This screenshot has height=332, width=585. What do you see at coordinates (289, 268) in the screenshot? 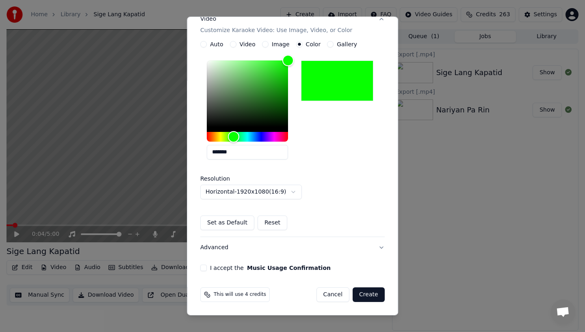
I see `button: I accept the` at bounding box center [289, 268].